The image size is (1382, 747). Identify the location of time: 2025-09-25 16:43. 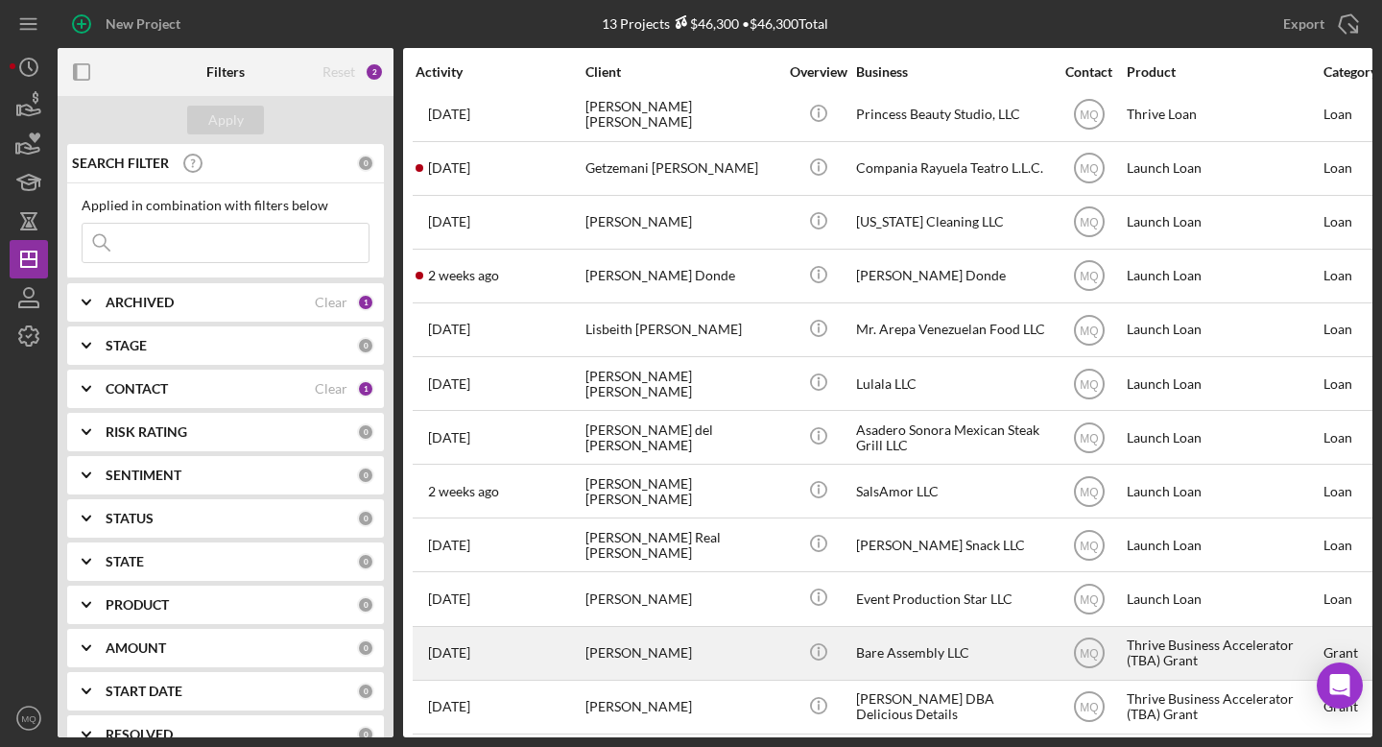
(449, 545).